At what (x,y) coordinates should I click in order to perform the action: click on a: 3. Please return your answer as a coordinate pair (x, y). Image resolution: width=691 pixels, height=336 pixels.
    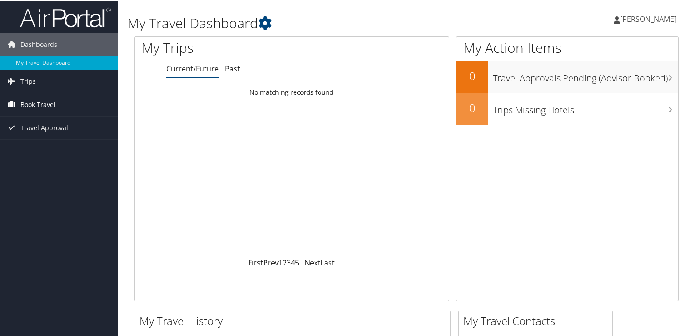
    Looking at the image, I should click on (289, 261).